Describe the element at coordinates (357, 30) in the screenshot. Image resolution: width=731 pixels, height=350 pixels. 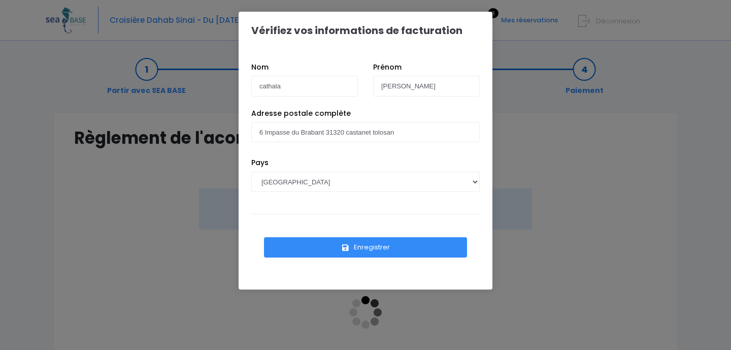
I see `h1: Vérifiez vos informations de facturation` at that location.